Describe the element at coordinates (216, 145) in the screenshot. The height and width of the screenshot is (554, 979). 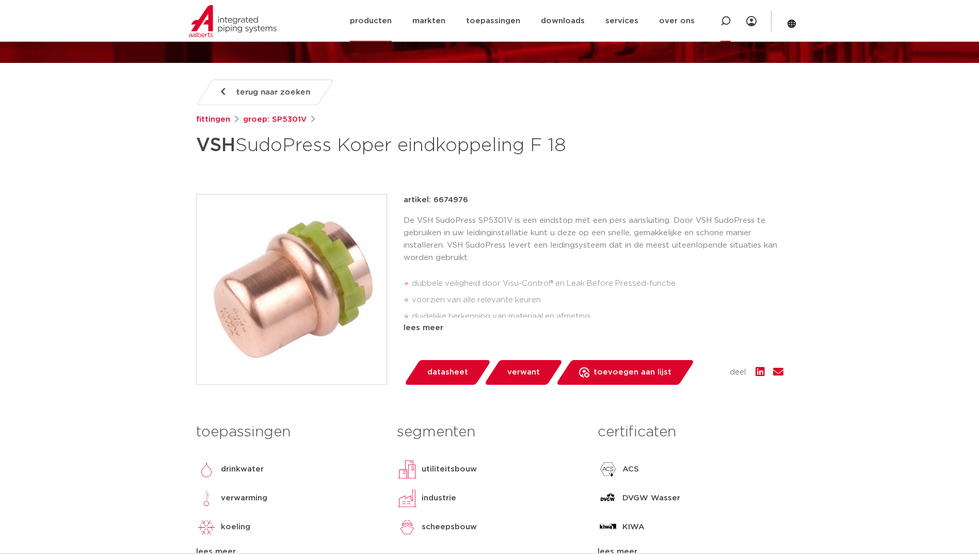
I see `strong: VSH` at that location.